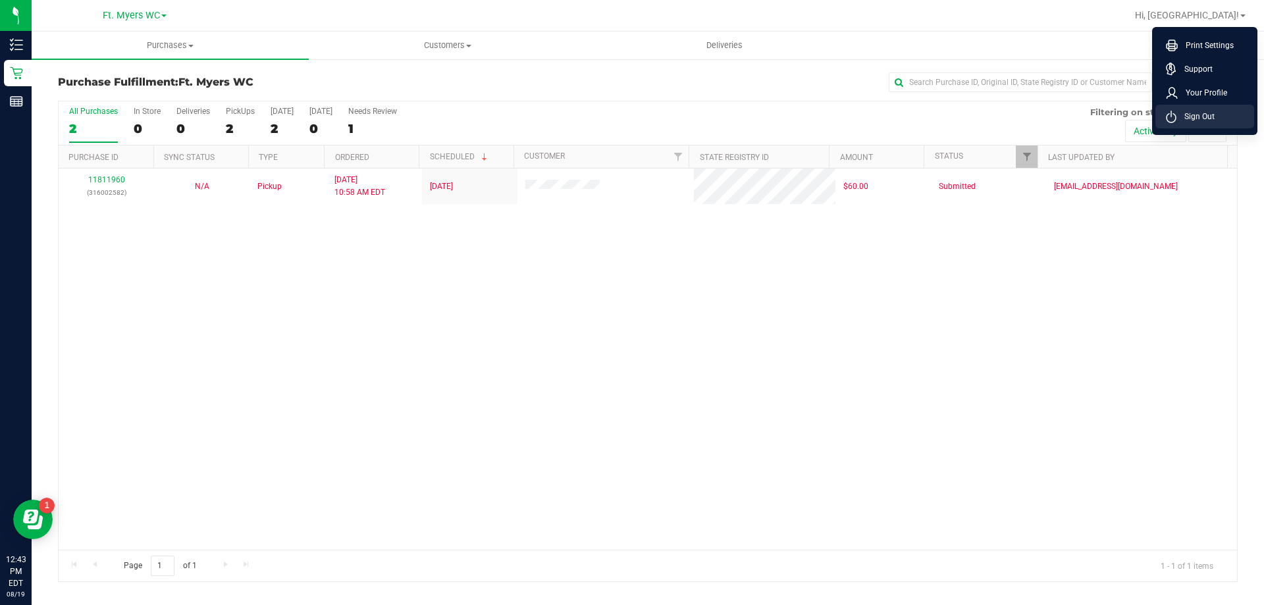  What do you see at coordinates (957, 186) in the screenshot?
I see `span: Submitted` at bounding box center [957, 186].